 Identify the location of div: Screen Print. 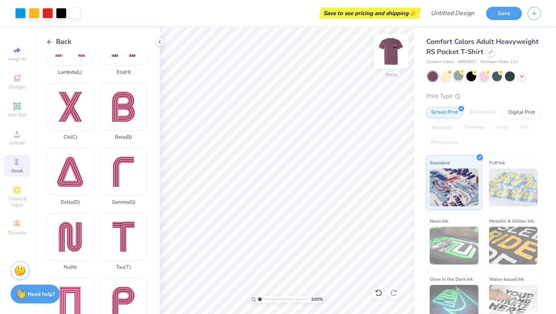
(444, 113).